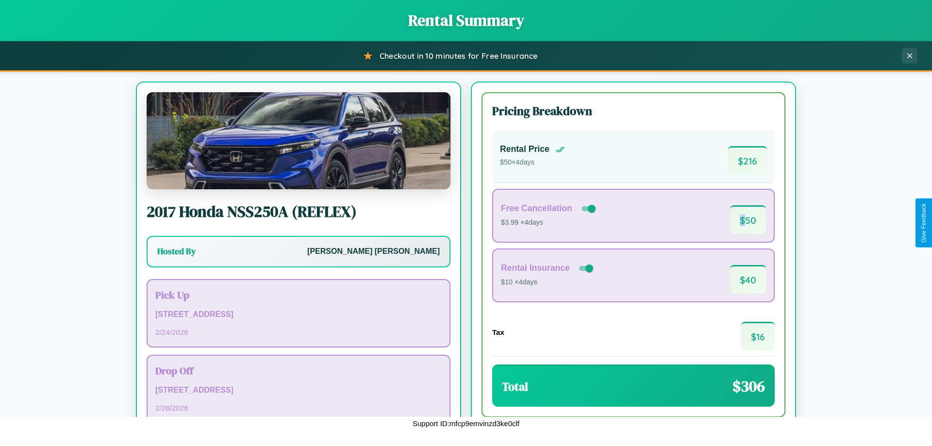  I want to click on div: Give Feedback, so click(924, 223).